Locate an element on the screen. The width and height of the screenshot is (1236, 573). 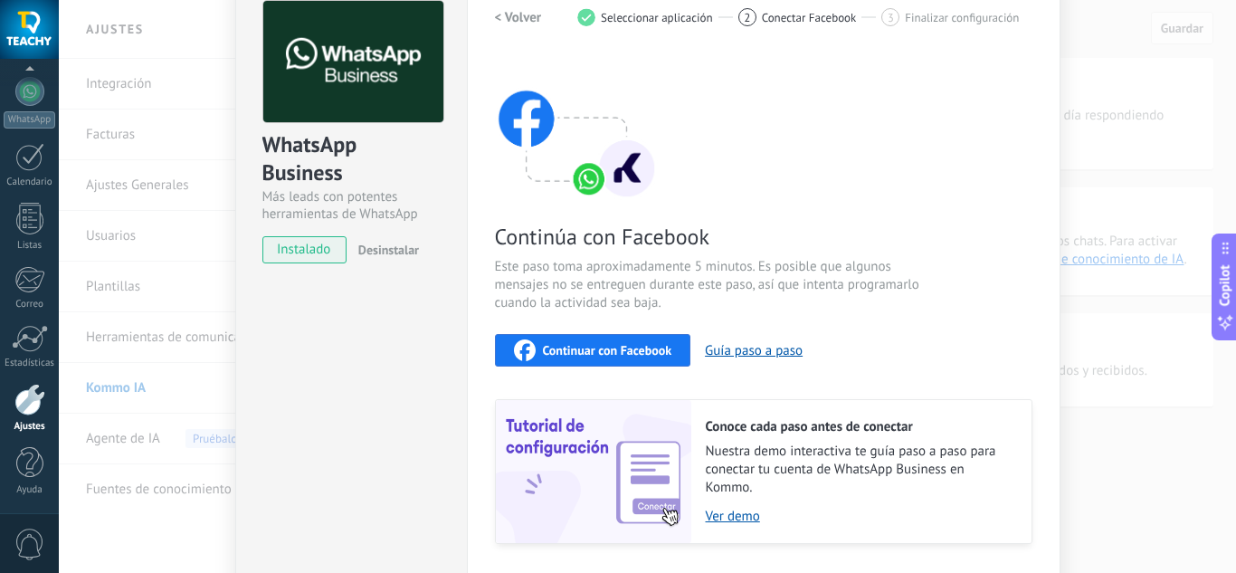
div: Ajustes is located at coordinates (30, 426).